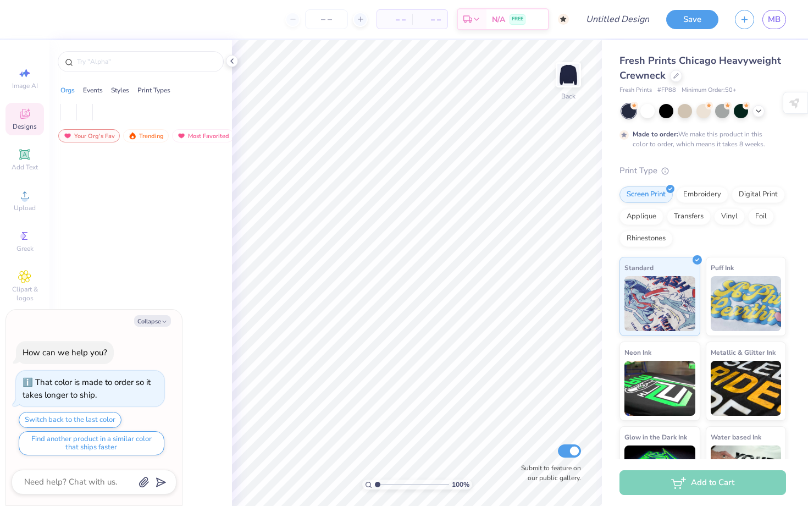 This screenshot has height=506, width=808. I want to click on span: Glow in the Dark Ink, so click(656, 436).